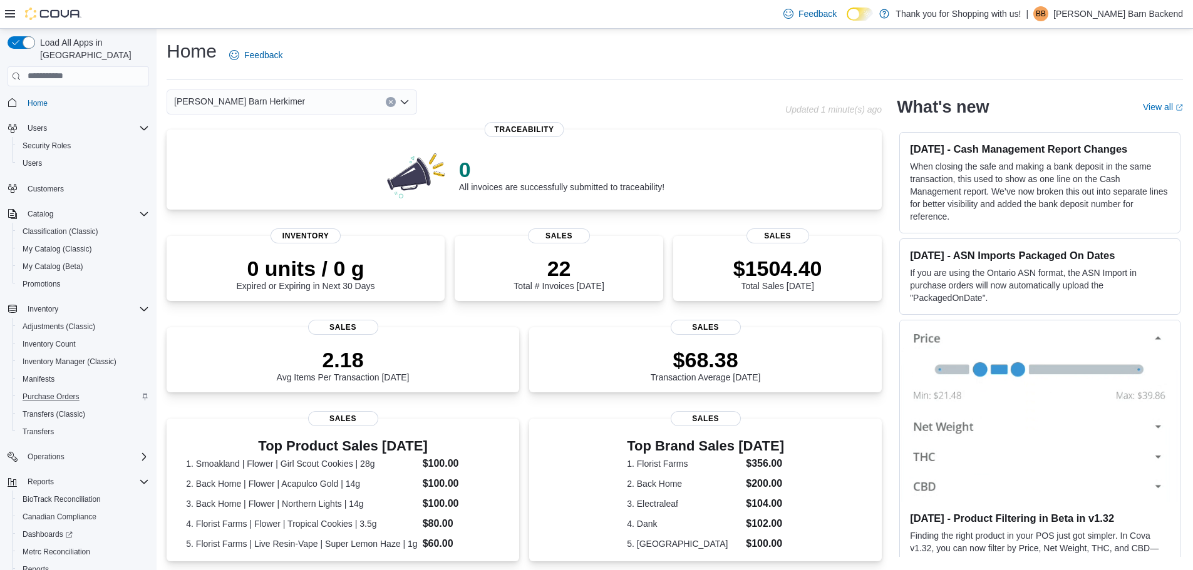  I want to click on button: Catalog, so click(40, 214).